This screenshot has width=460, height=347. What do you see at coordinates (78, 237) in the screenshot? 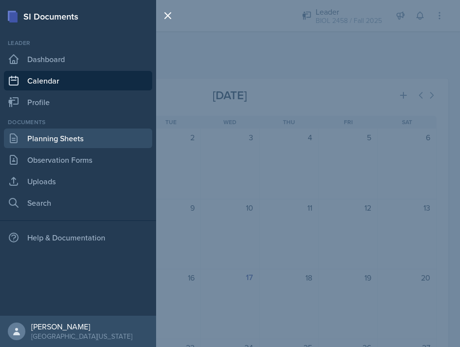
I see `div: Help & Documentation` at bounding box center [78, 237].